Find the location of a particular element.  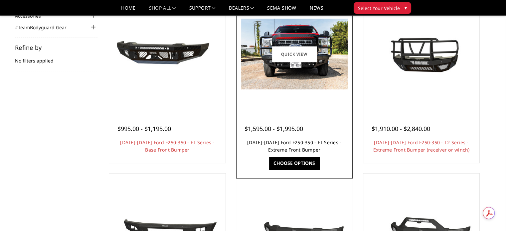

a: Accessories is located at coordinates (32, 16).